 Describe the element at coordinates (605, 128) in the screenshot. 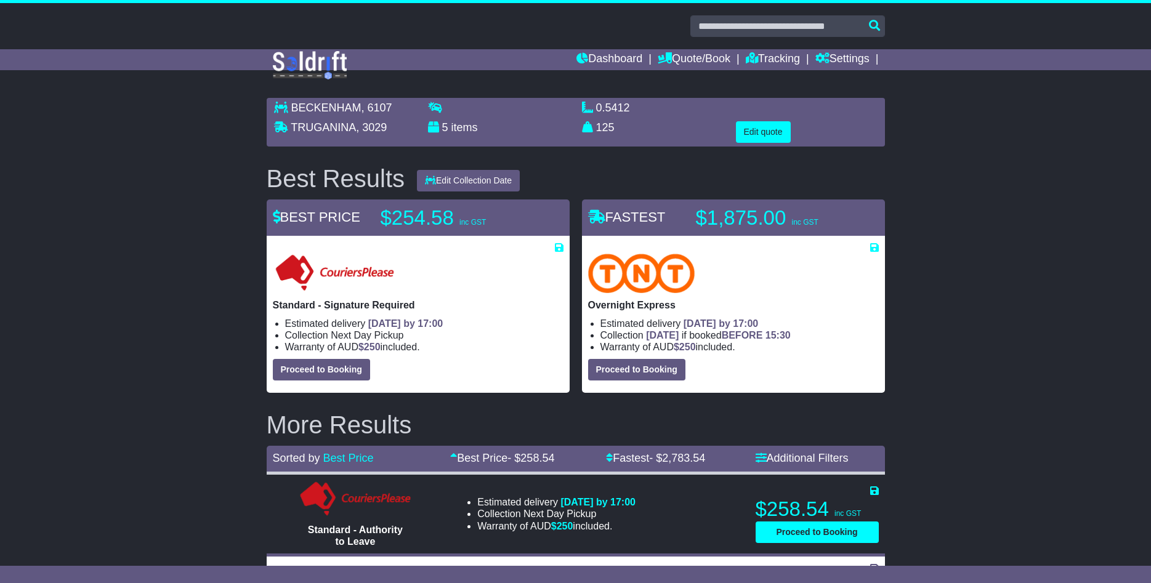

I see `span: 125` at that location.